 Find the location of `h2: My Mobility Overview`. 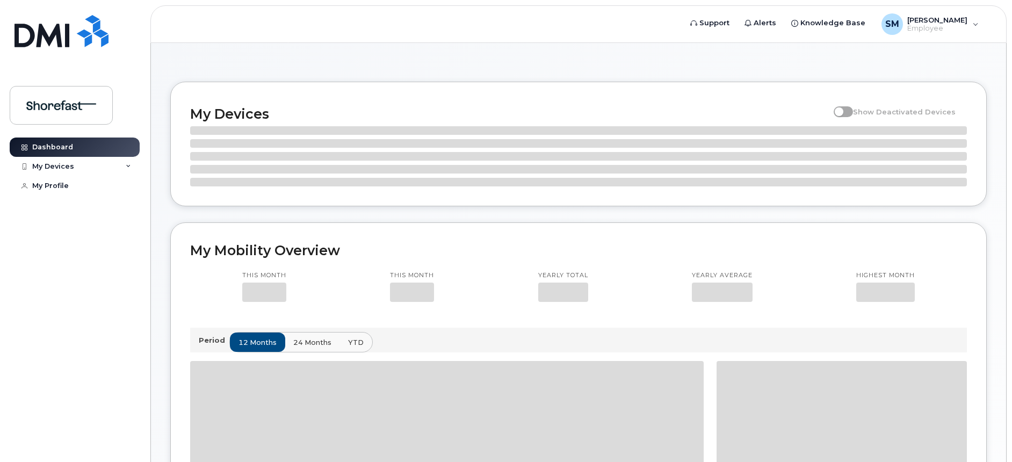

h2: My Mobility Overview is located at coordinates (578, 250).